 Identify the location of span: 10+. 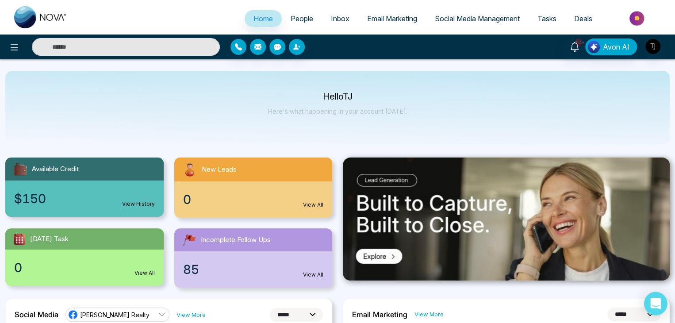
(578, 42).